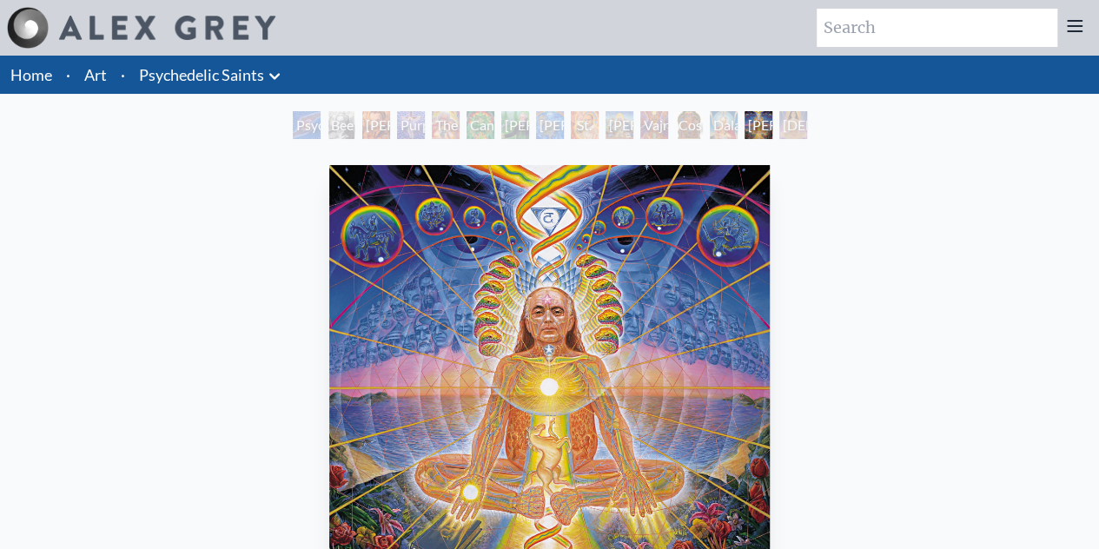 This screenshot has width=1099, height=549. I want to click on a: Home, so click(31, 75).